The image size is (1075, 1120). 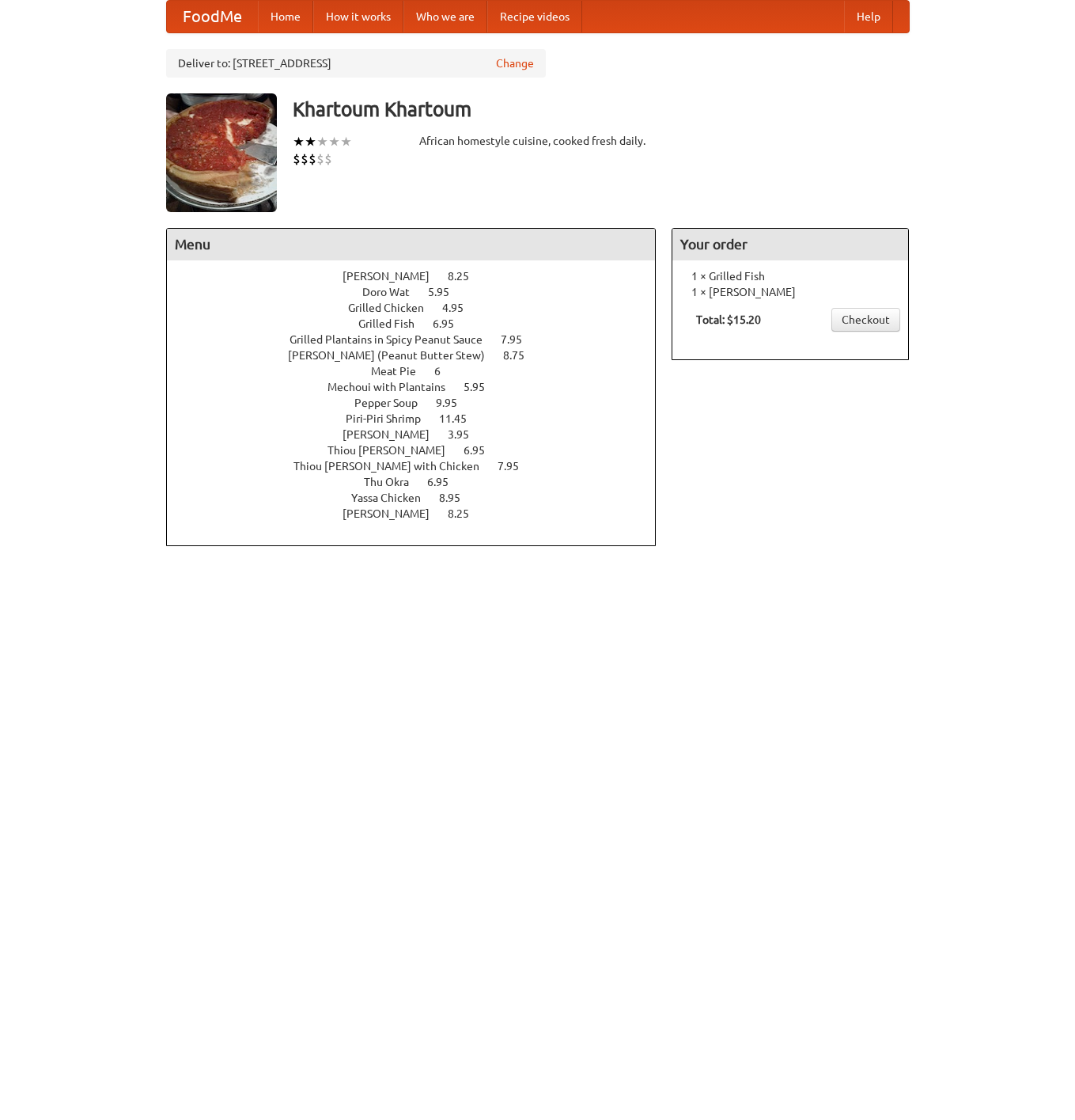 I want to click on span: 8.75, so click(x=521, y=355).